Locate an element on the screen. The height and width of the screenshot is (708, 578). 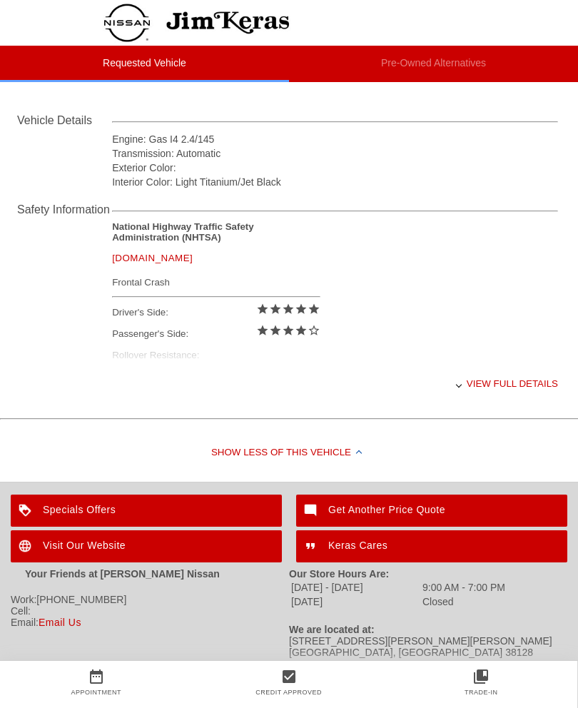
img: ic_mode_comment_white_24dp_2x.png is located at coordinates (312, 510).